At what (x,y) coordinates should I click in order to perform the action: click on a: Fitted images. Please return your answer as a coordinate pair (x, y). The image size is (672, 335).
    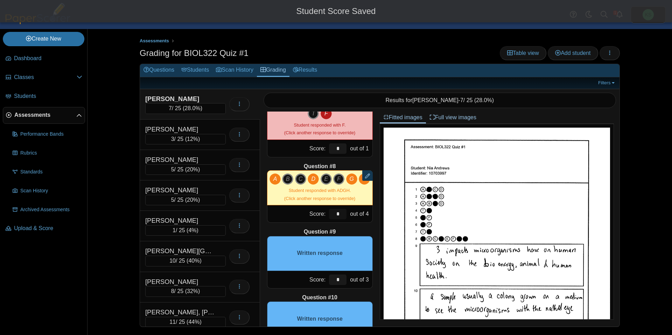
    Looking at the image, I should click on (403, 118).